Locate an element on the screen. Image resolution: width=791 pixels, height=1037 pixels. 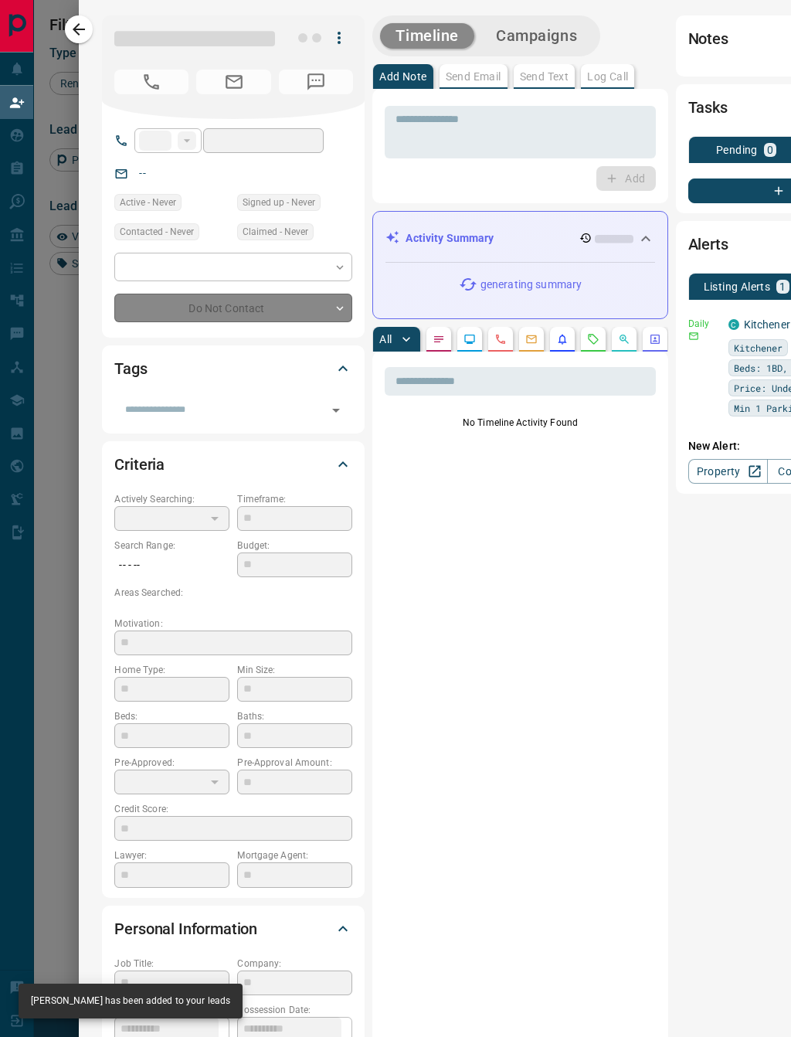
p: Mortgage Agent: is located at coordinates (294, 855).